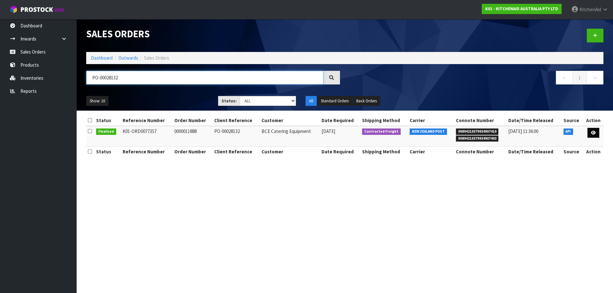 The image size is (613, 293). What do you see at coordinates (477, 132) in the screenshot?
I see `span: 00894210379934907410` at bounding box center [477, 132].